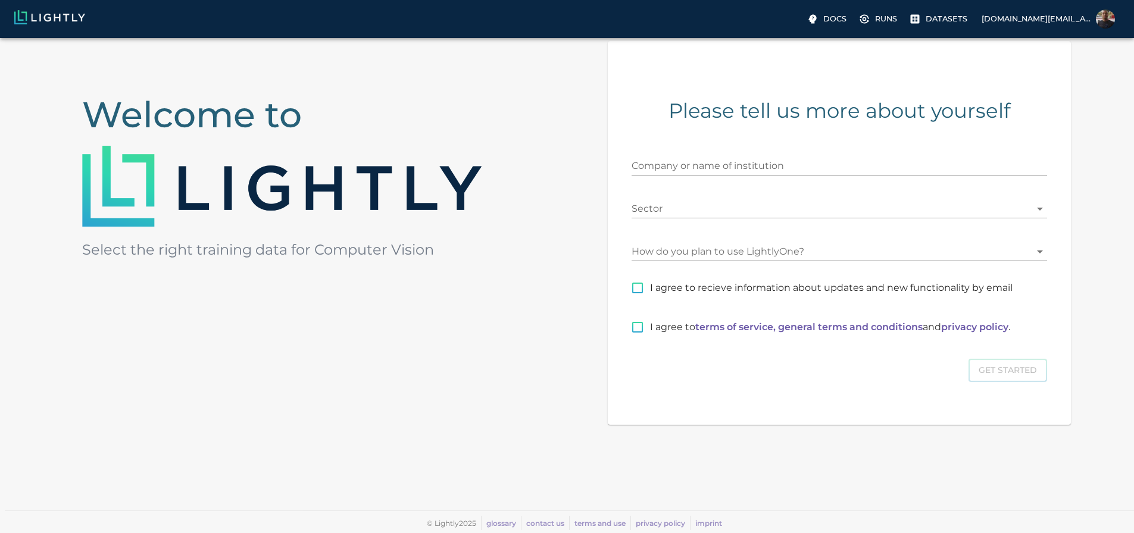 Image resolution: width=1134 pixels, height=533 pixels. Describe the element at coordinates (827, 19) in the screenshot. I see `label: Docs` at that location.